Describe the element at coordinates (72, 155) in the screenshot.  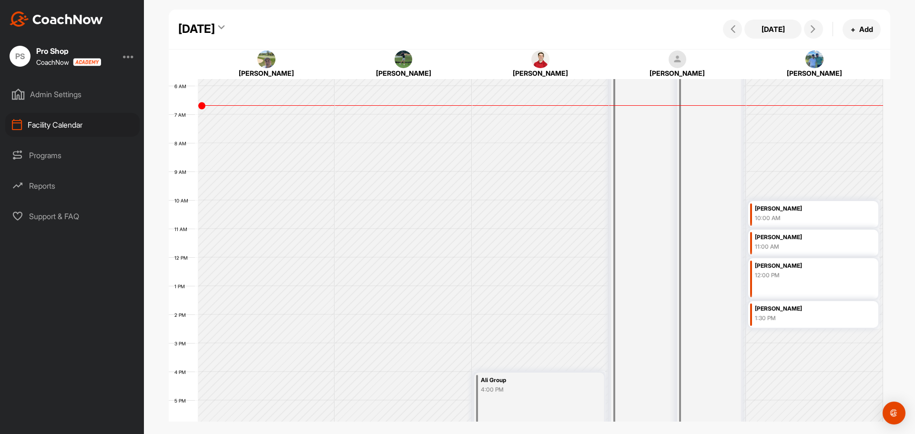
I see `div: Programs` at that location.